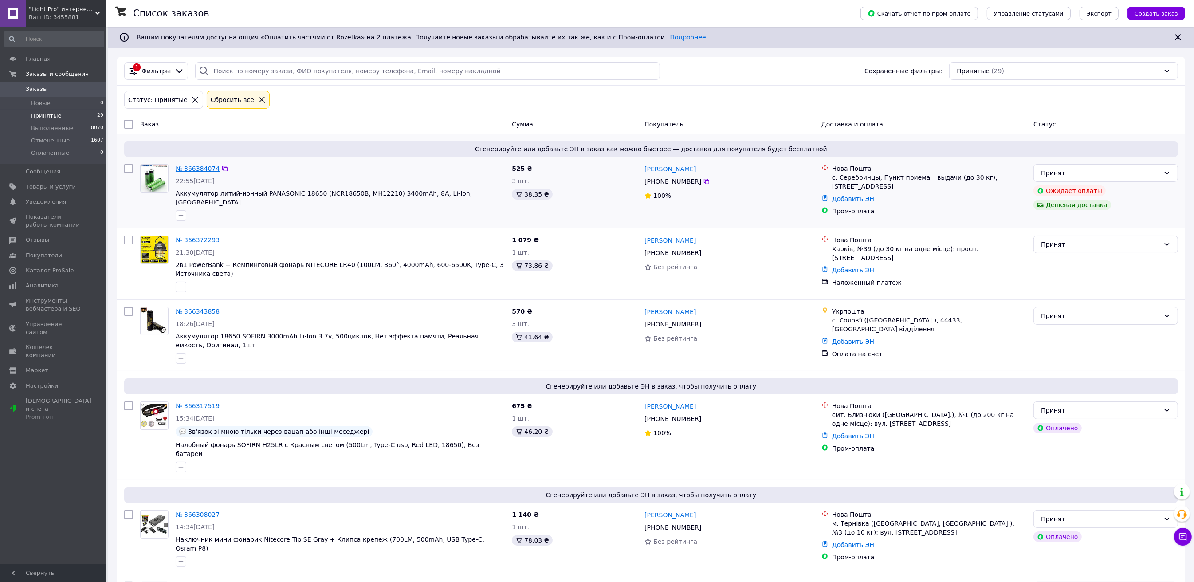 The width and height of the screenshot is (1194, 582). What do you see at coordinates (1156, 13) in the screenshot?
I see `span: Создать заказ` at bounding box center [1156, 13].